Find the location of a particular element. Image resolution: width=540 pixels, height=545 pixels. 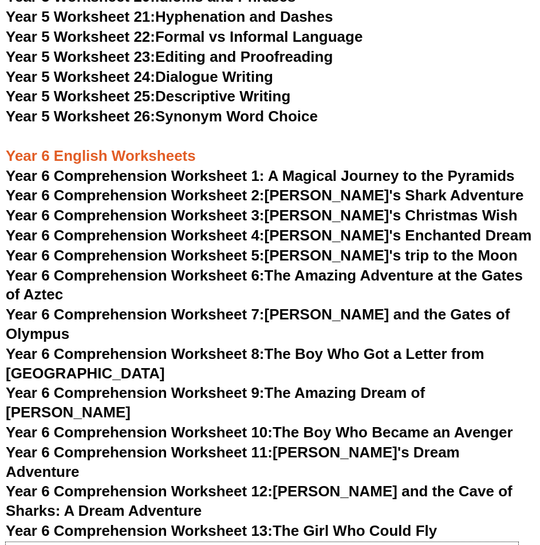

a: Year 5 Worksheet 26:Synonym Word Choice is located at coordinates (162, 116).